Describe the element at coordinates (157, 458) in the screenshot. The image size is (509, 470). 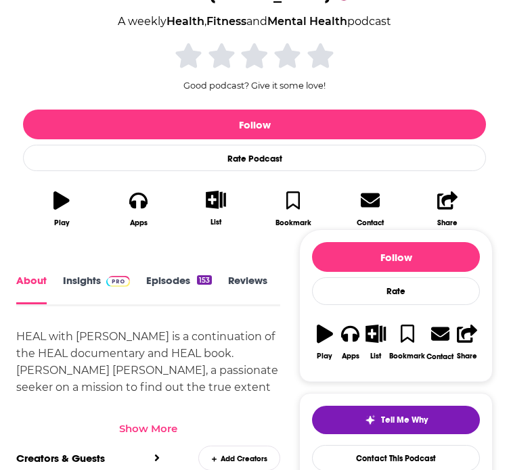
I see `a: View All` at that location.